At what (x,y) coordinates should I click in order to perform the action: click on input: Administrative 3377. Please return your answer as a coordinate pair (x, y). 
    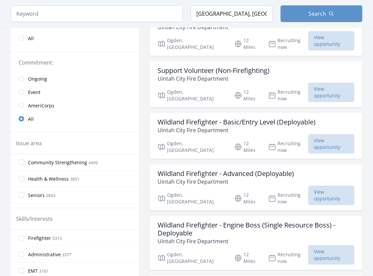
    Looking at the image, I should click on (21, 254).